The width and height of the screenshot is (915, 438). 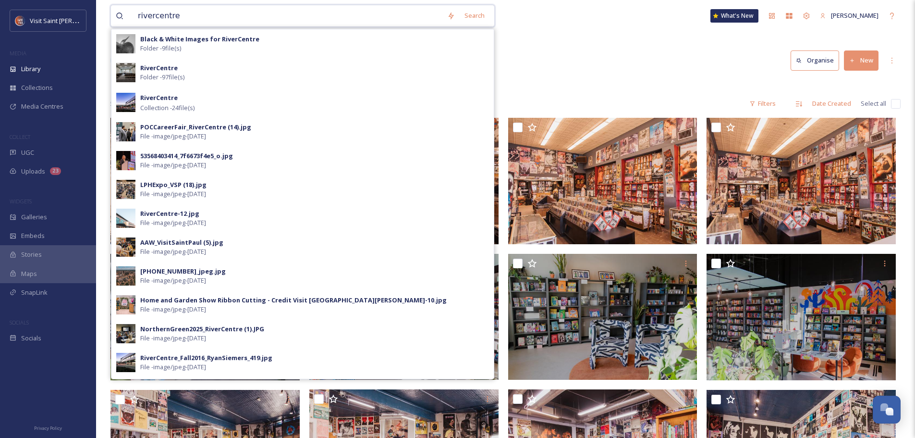 I want to click on div: Search, so click(x=475, y=15).